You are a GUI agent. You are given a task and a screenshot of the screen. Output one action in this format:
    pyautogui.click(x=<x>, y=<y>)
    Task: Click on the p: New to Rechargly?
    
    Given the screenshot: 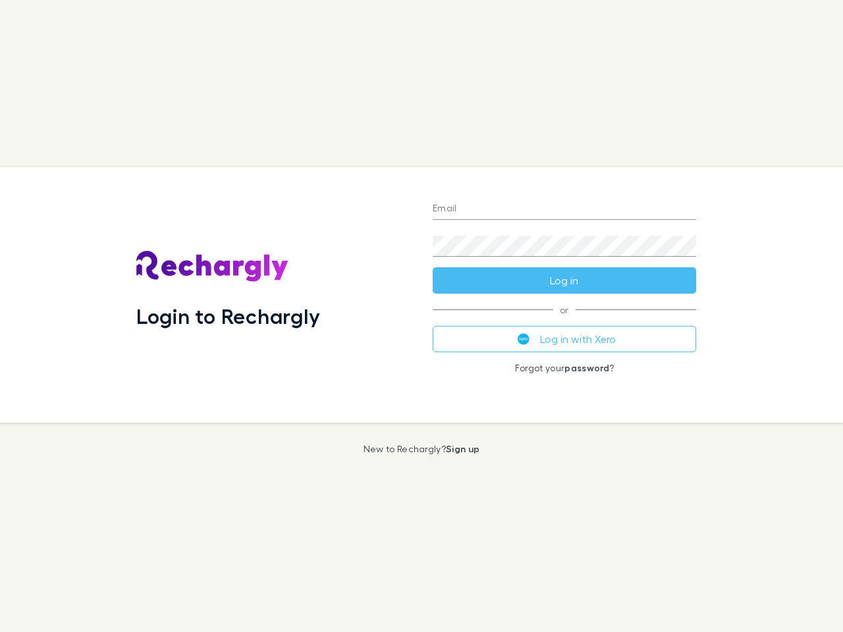 What is the action you would take?
    pyautogui.click(x=421, y=449)
    